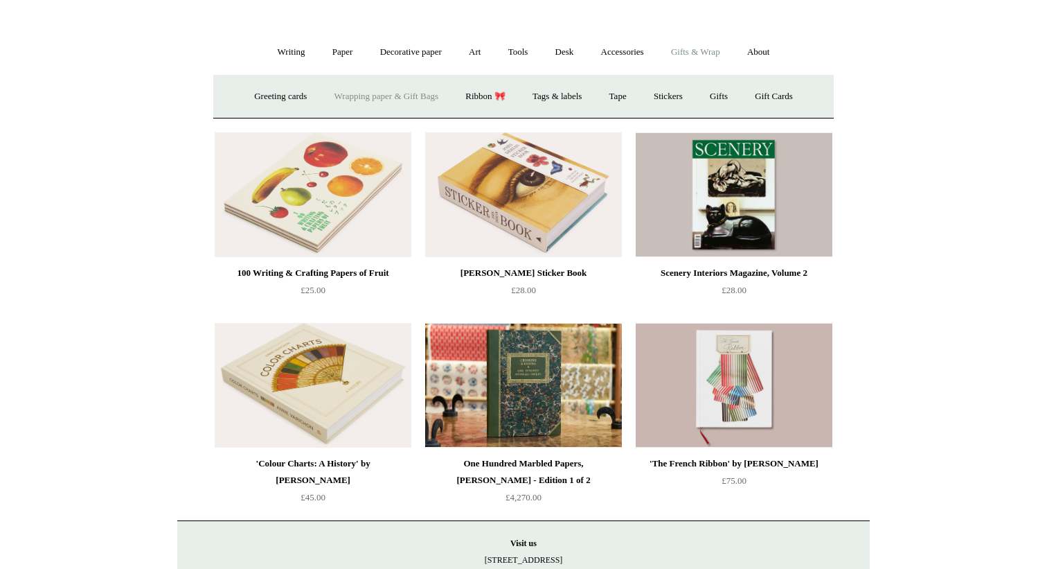 The image size is (1047, 569). Describe the element at coordinates (564, 52) in the screenshot. I see `a: Desk` at that location.